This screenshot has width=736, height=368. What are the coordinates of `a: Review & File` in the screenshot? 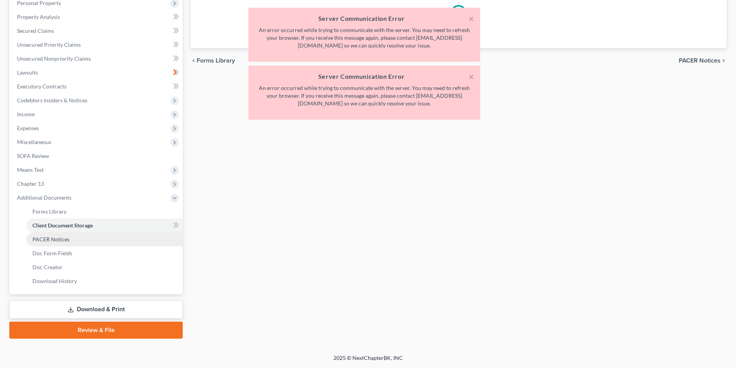 It's located at (96, 330).